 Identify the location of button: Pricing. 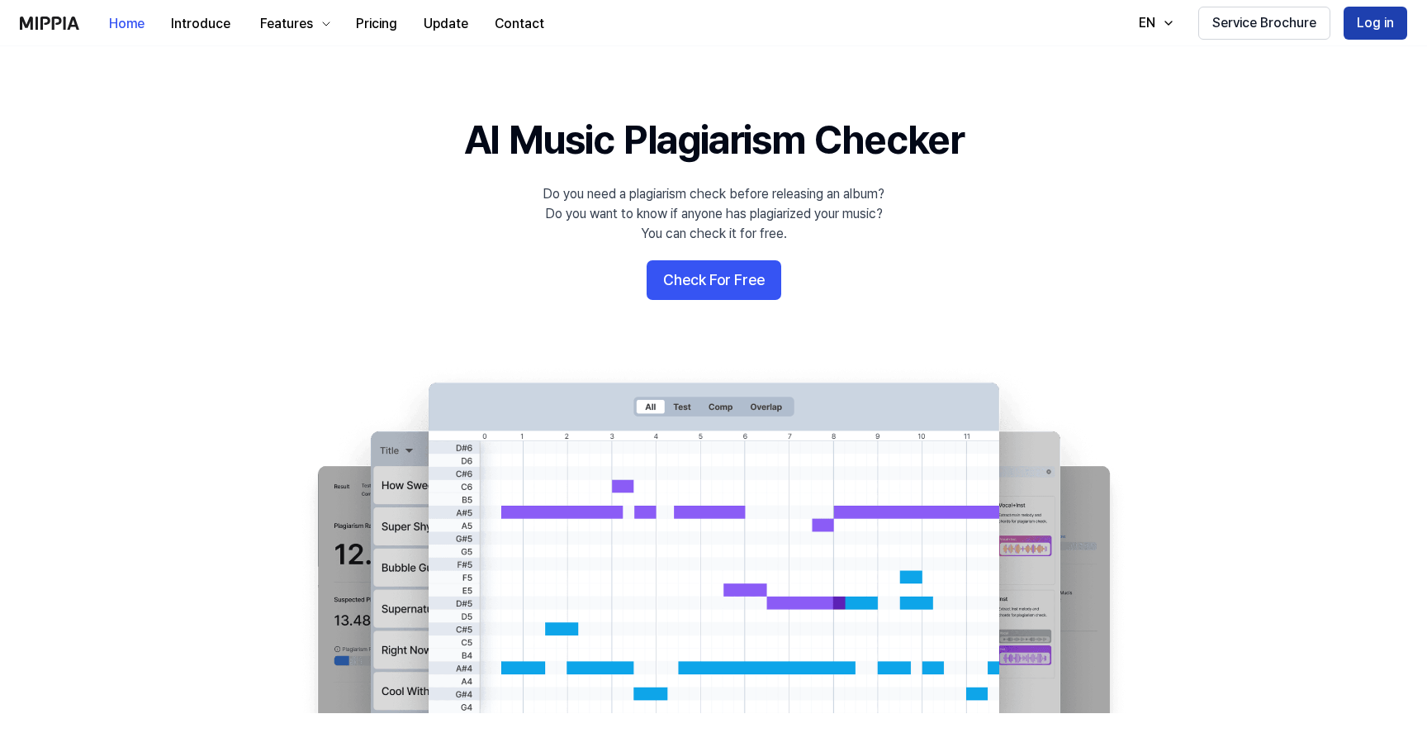
(377, 24).